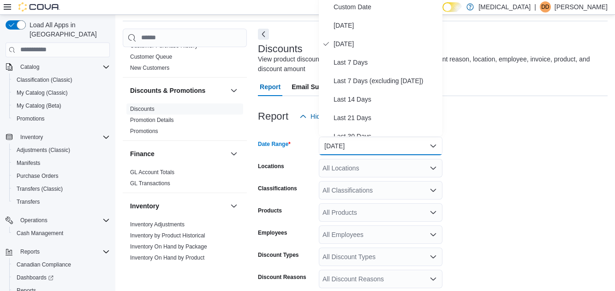 Image resolution: width=615 pixels, height=291 pixels. What do you see at coordinates (151, 57) in the screenshot?
I see `span: Customer Queue` at bounding box center [151, 57].